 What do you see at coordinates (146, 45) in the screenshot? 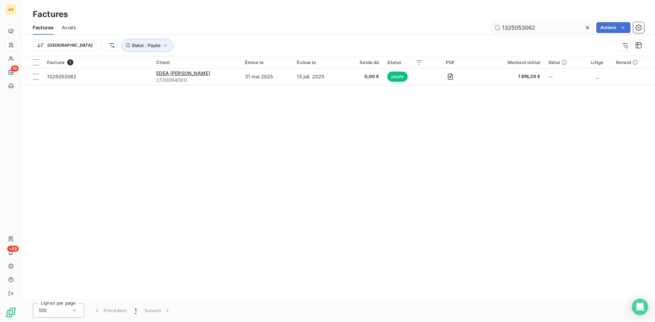
I see `span: Statut : Payée` at bounding box center [146, 45].